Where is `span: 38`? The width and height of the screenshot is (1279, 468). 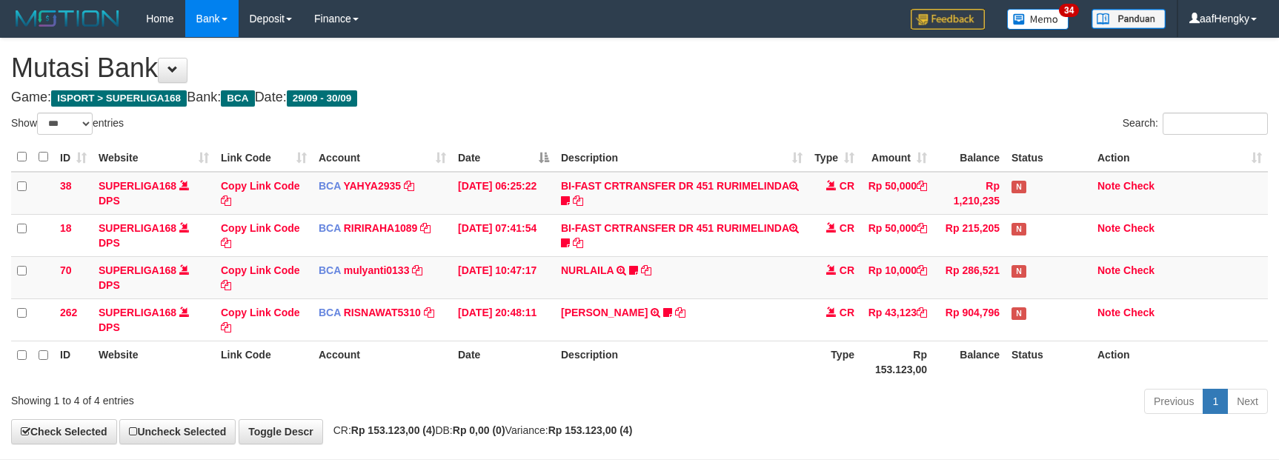
span: 38 is located at coordinates (66, 186).